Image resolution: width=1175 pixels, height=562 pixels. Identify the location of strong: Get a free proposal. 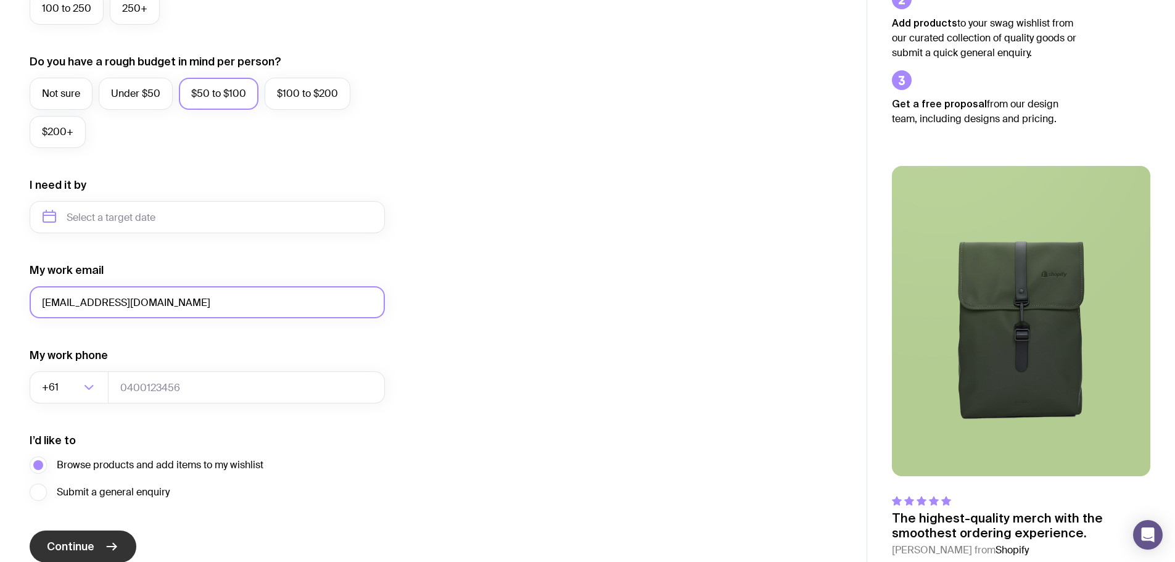
(939, 104).